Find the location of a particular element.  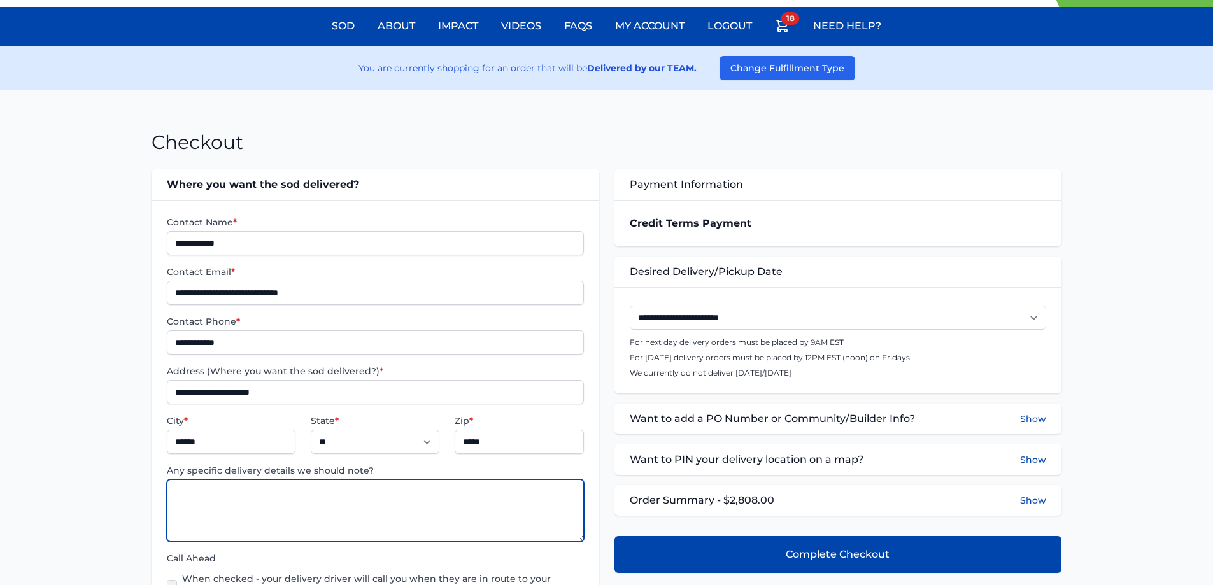

a: My Account is located at coordinates (650, 26).